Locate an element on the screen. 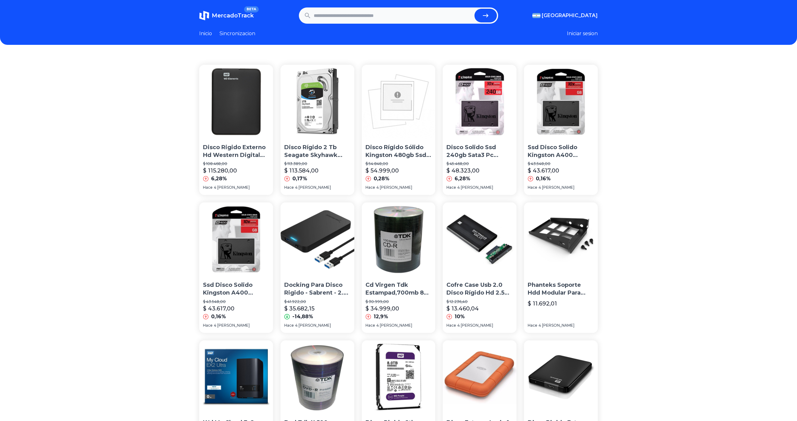 Image resolution: width=797 pixels, height=421 pixels. p: 0,17% is located at coordinates (300, 179).